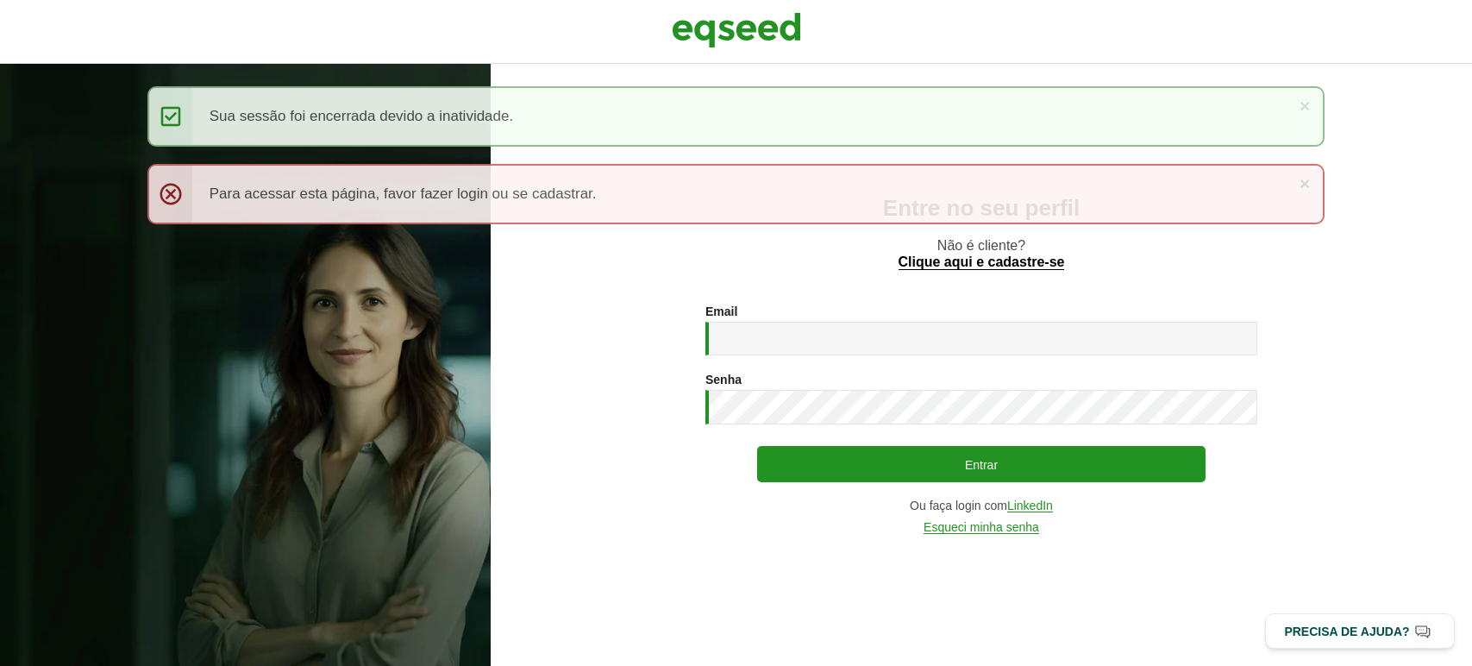  Describe the element at coordinates (981, 253) in the screenshot. I see `p: Não é cliente?` at that location.